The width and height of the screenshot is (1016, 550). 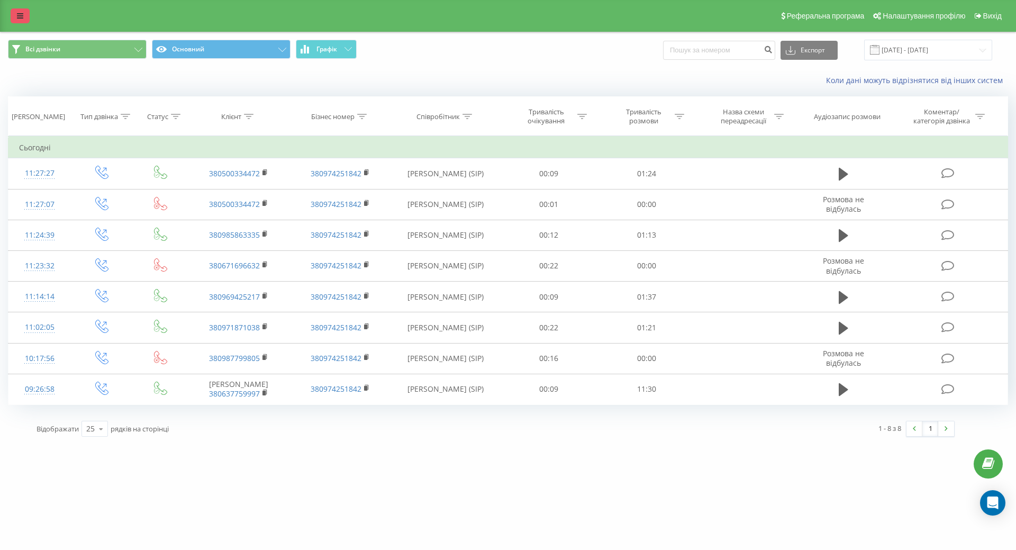 What do you see at coordinates (40, 235) in the screenshot?
I see `div: 11:24:39` at bounding box center [40, 235].